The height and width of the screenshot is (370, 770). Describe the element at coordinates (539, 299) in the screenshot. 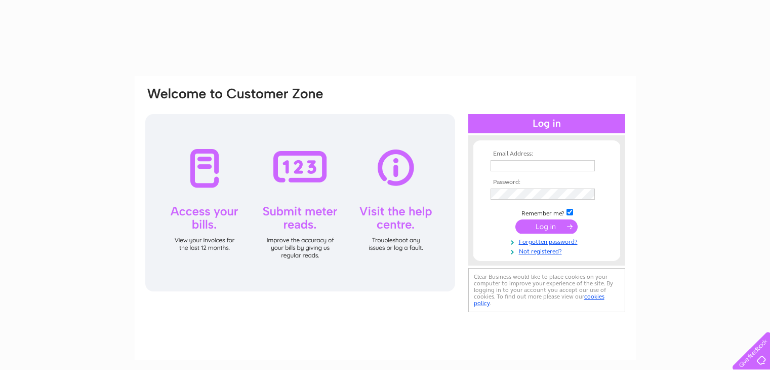

I see `a: cookies policy` at that location.